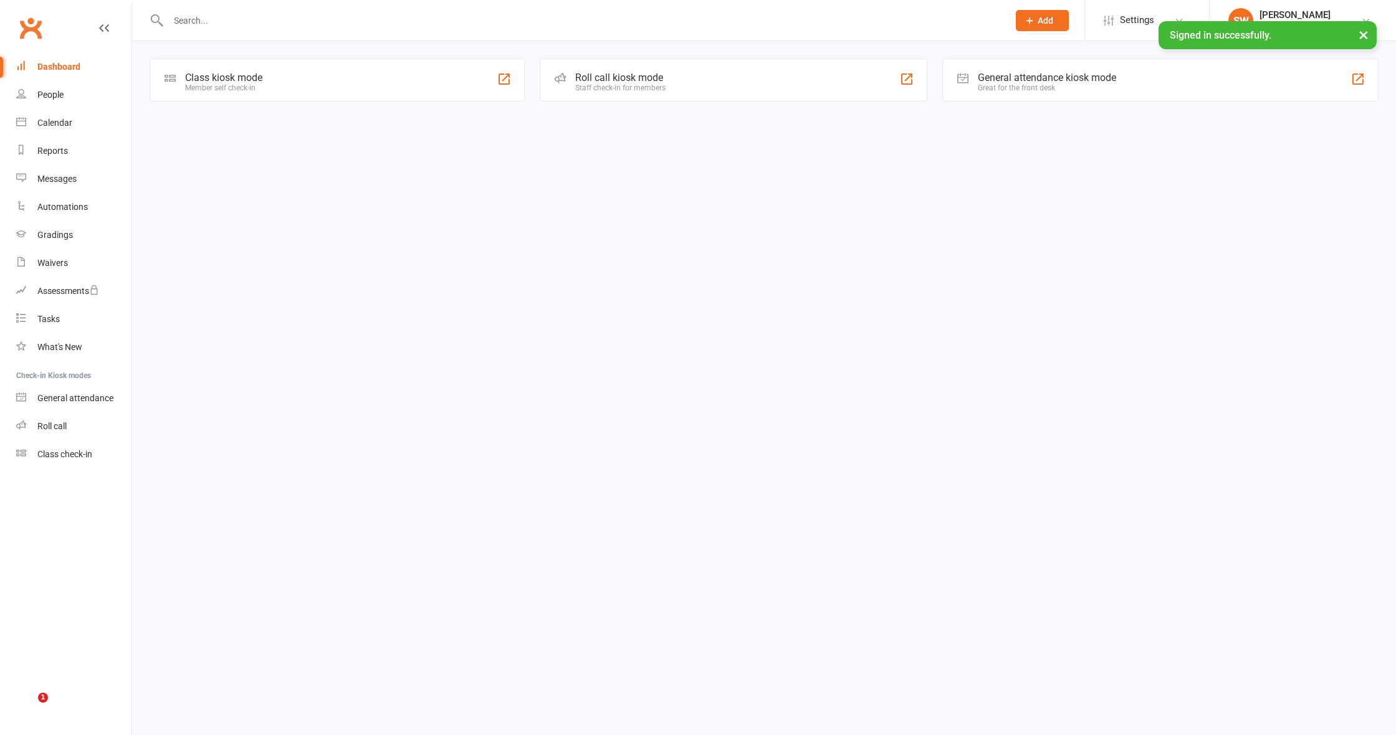  What do you see at coordinates (74, 398) in the screenshot?
I see `a: General attendance kiosk mode` at bounding box center [74, 398].